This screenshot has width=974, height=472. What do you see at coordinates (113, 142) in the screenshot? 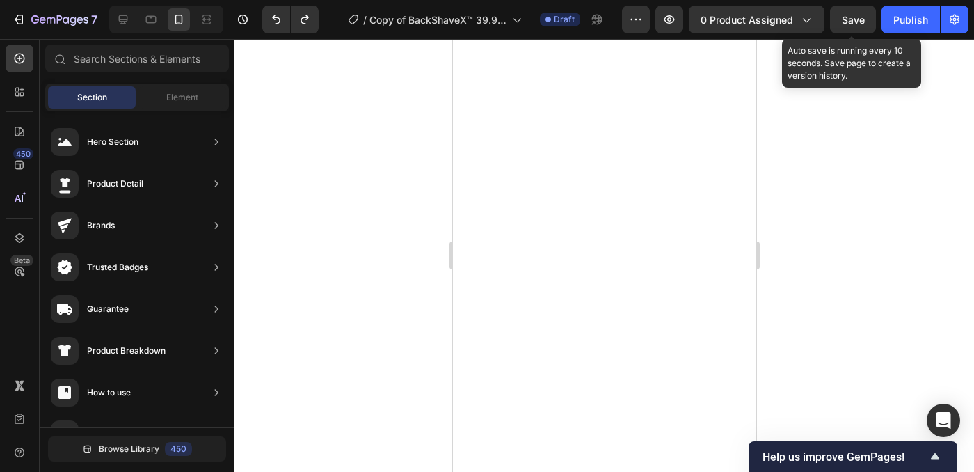
I see `div: Hero Section` at bounding box center [113, 142].